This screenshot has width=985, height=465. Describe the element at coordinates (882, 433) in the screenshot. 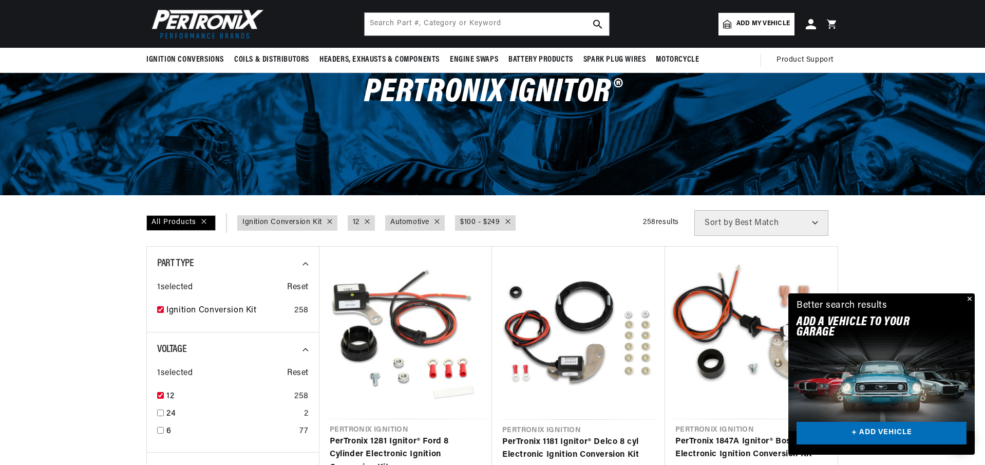

I see `a: + ADD VEHICLE` at that location.